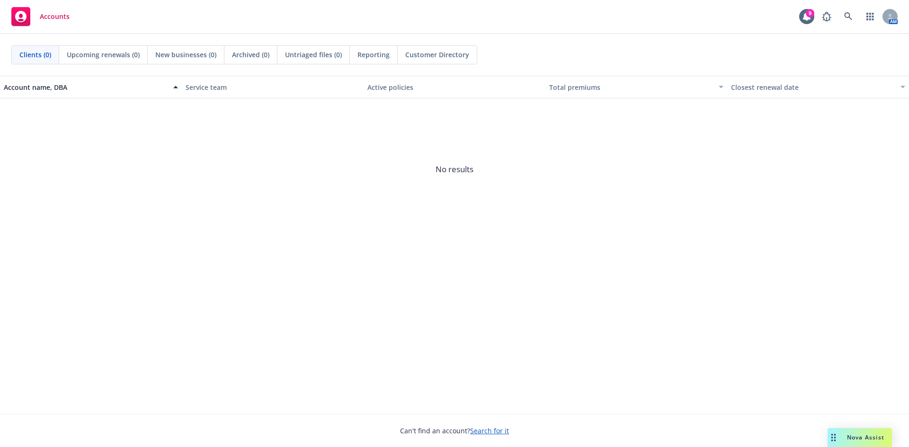 The height and width of the screenshot is (447, 909). What do you see at coordinates (833, 438) in the screenshot?
I see `div: Drag to move` at bounding box center [833, 438].